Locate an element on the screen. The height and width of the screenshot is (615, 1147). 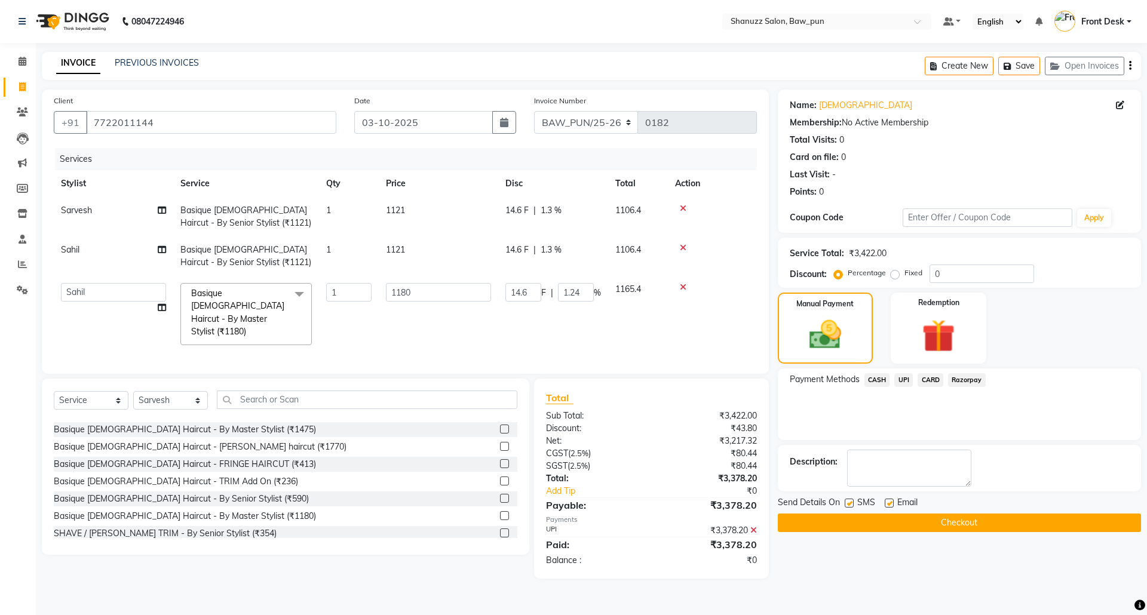
img: _cash.svg is located at coordinates (825, 334).